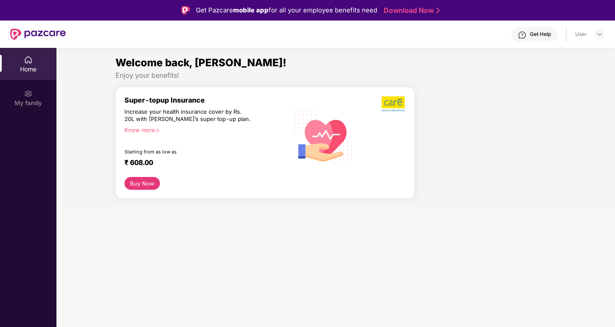 The width and height of the screenshot is (615, 327). I want to click on img: New Pazcare Logo, so click(38, 34).